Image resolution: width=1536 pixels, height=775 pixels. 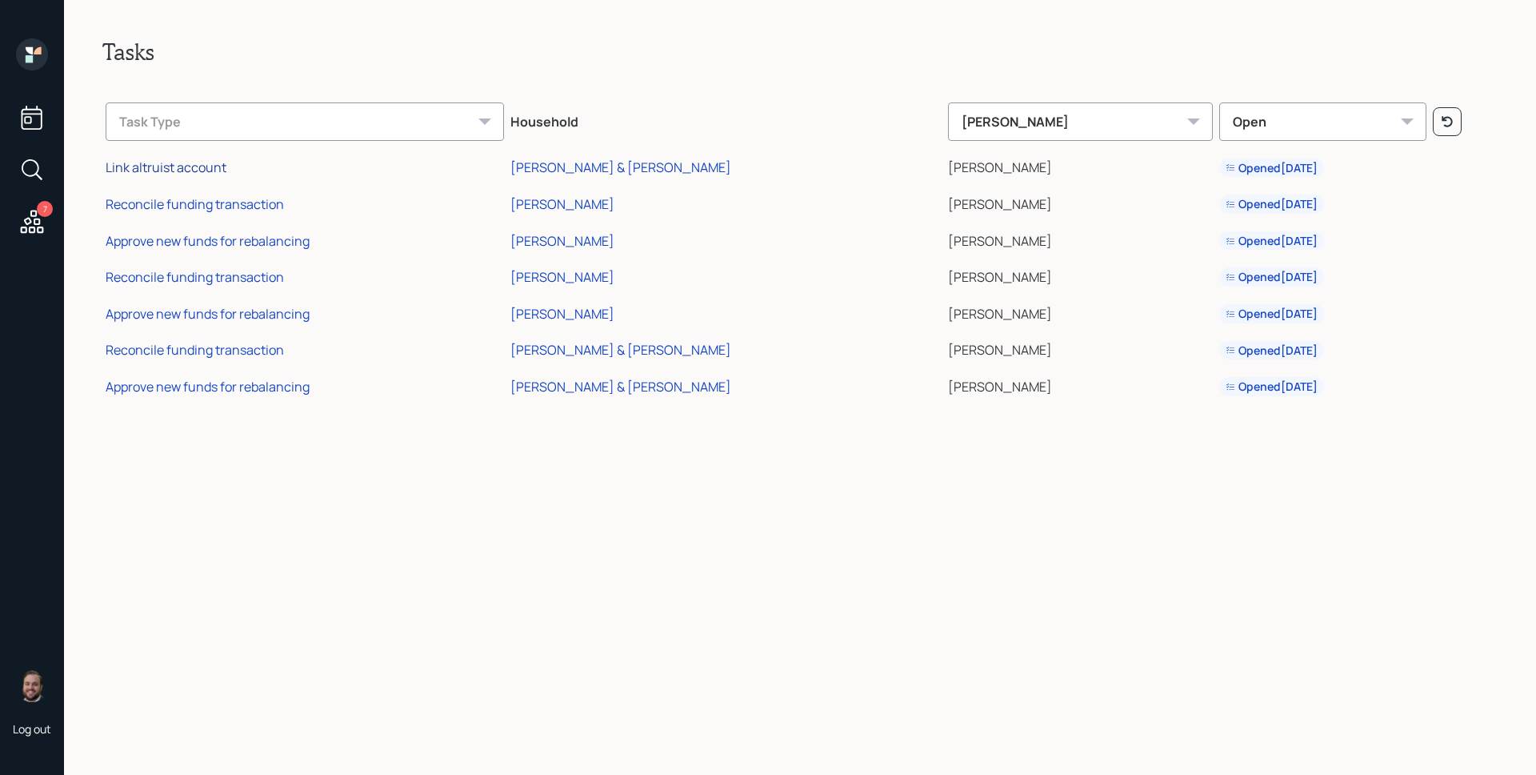 I want to click on img: james-distasi-headshot.png, so click(x=32, y=686).